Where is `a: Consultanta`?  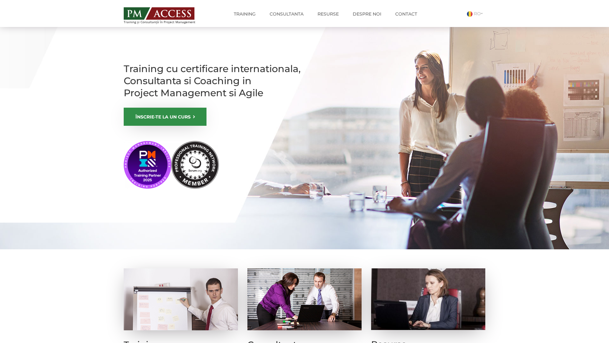
a: Consultanta is located at coordinates (287, 14).